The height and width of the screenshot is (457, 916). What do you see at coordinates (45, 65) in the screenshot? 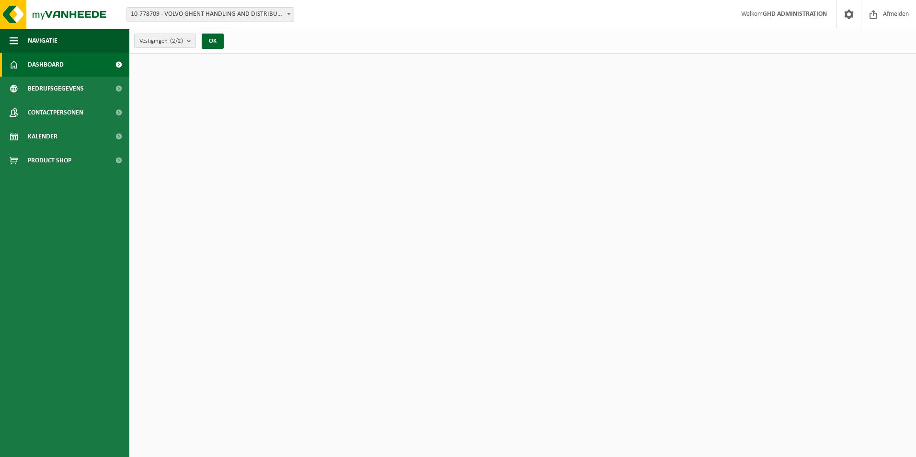
I see `span: Dashboard` at bounding box center [45, 65].